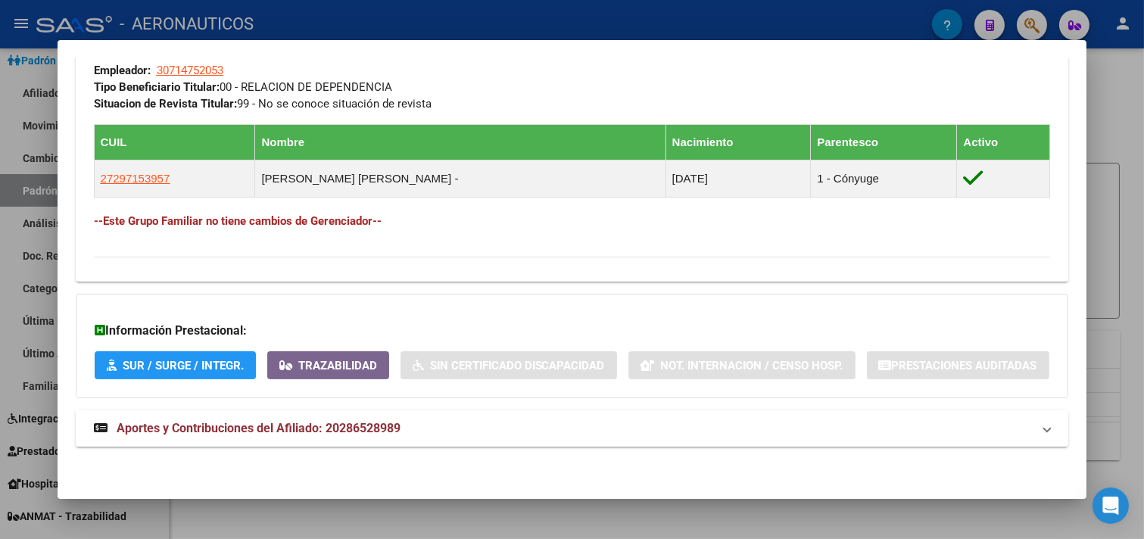 This screenshot has width=1144, height=539. Describe the element at coordinates (243, 87) in the screenshot. I see `span: 00 - RELACION DE DEPENDENCIA` at that location.